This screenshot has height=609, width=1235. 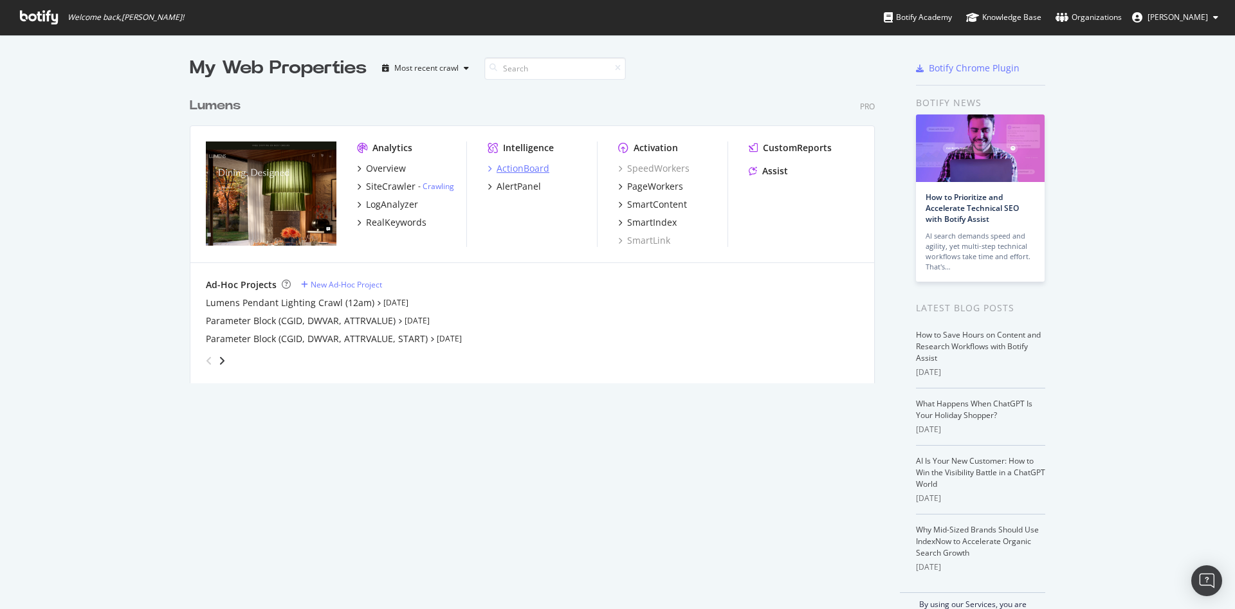 I want to click on a: Parameter Block (CGID, DWVAR, ATTRVALUE), so click(x=300, y=321).